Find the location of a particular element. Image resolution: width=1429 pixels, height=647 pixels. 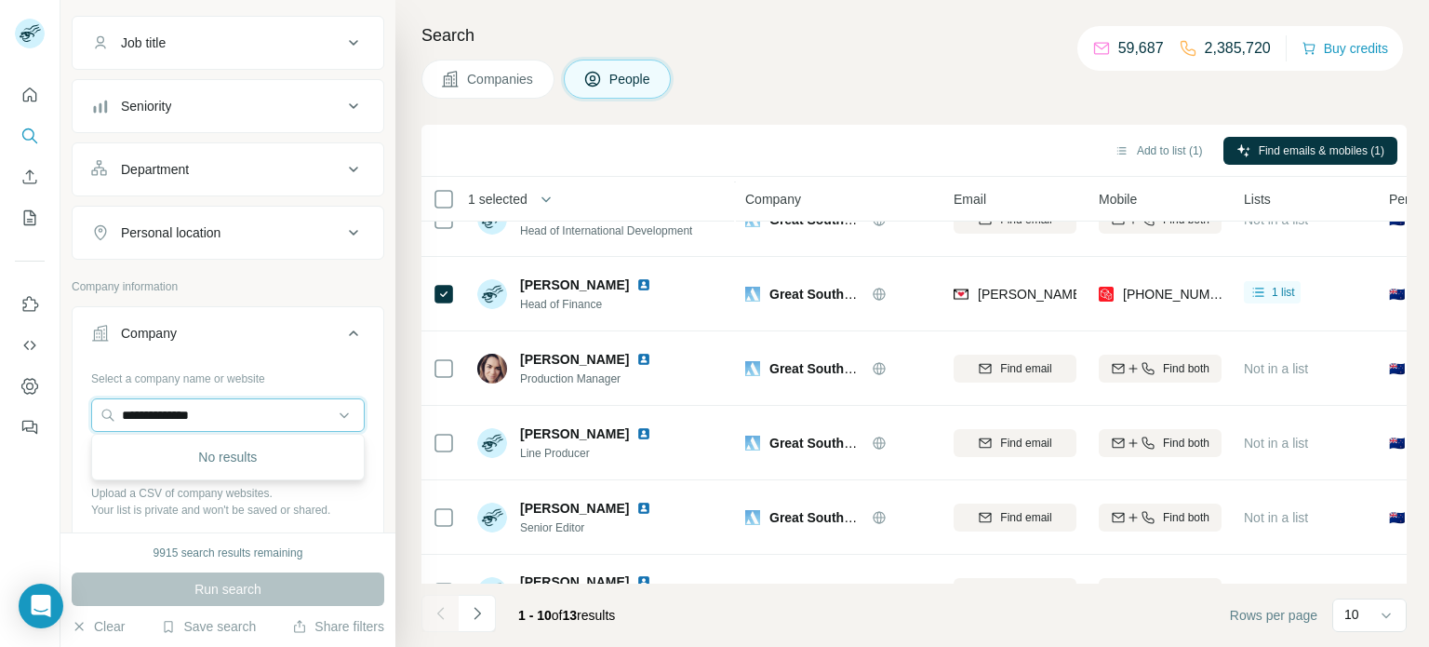

button: Personal location is located at coordinates (228, 233).